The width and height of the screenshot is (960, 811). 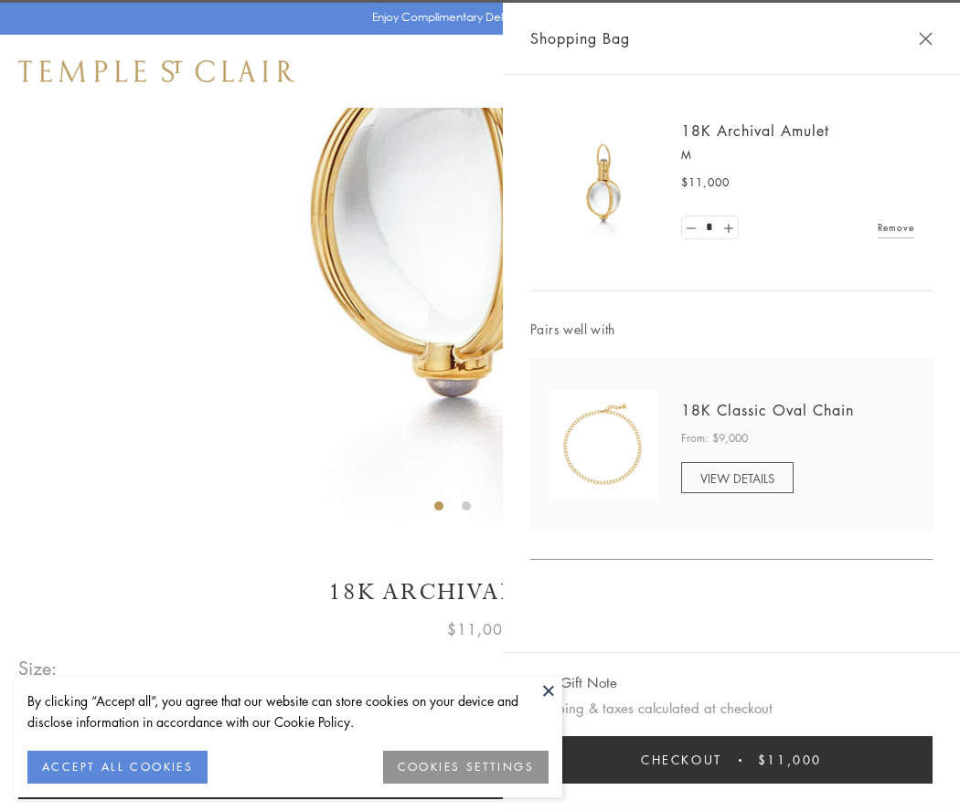 What do you see at coordinates (714, 439) in the screenshot?
I see `span: From: $9,000` at bounding box center [714, 439].